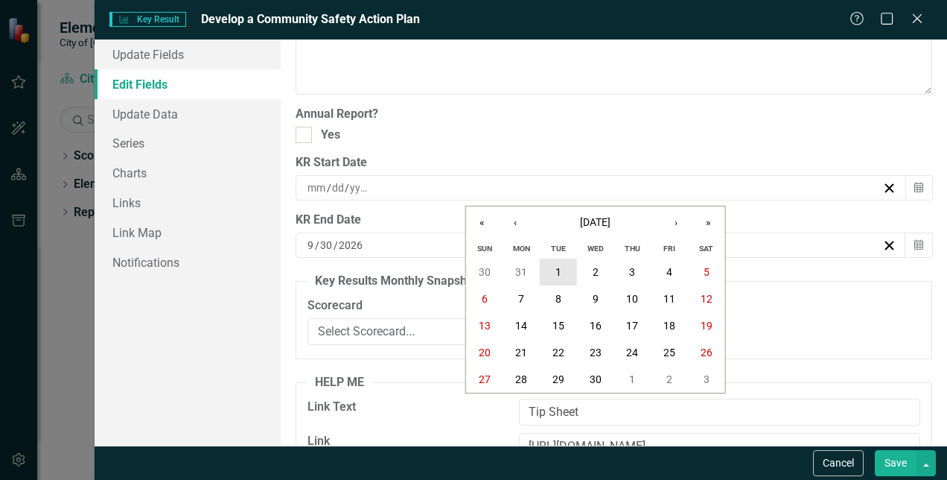 This screenshot has width=947, height=480. Describe the element at coordinates (521, 299) in the screenshot. I see `button: April 7, 2025` at that location.